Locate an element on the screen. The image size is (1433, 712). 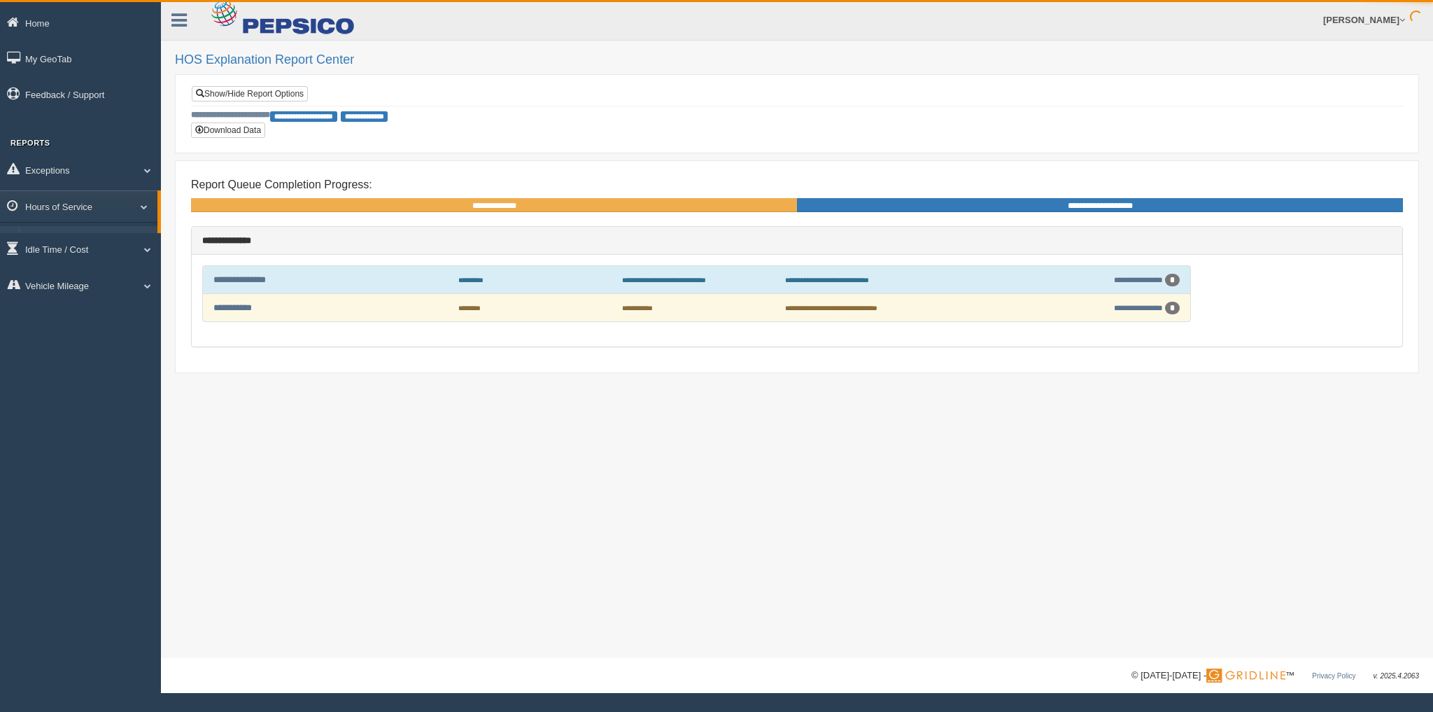
a: HOS Explanation Reports is located at coordinates (91, 239).